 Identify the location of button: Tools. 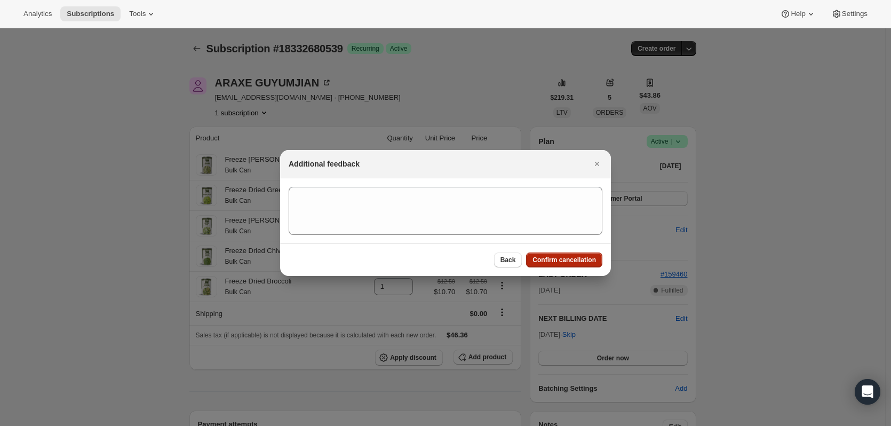
(142, 14).